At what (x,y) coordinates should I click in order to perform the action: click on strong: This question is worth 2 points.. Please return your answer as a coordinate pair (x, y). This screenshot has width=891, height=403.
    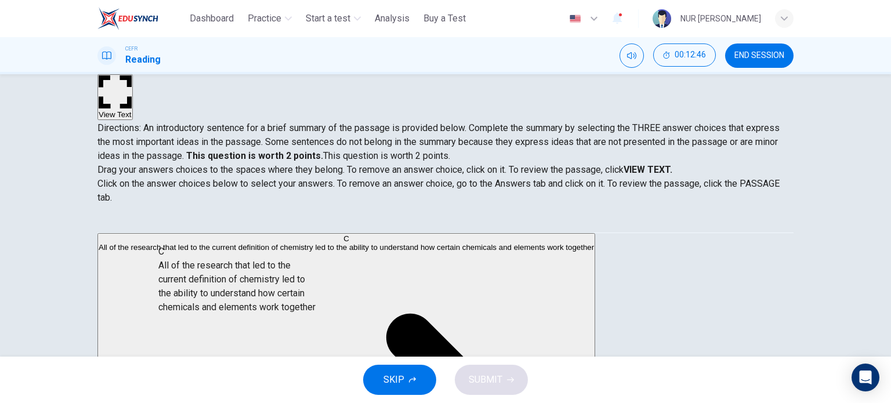
    Looking at the image, I should click on (254, 156).